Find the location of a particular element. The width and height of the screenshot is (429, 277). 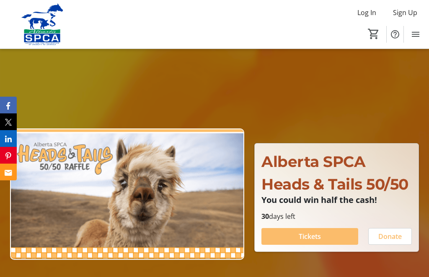

p: You could win half the cash! is located at coordinates (336, 200).